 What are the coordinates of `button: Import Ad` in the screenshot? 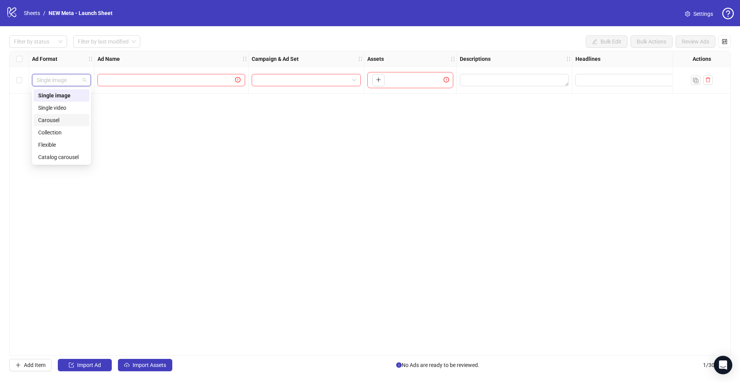 It's located at (85, 365).